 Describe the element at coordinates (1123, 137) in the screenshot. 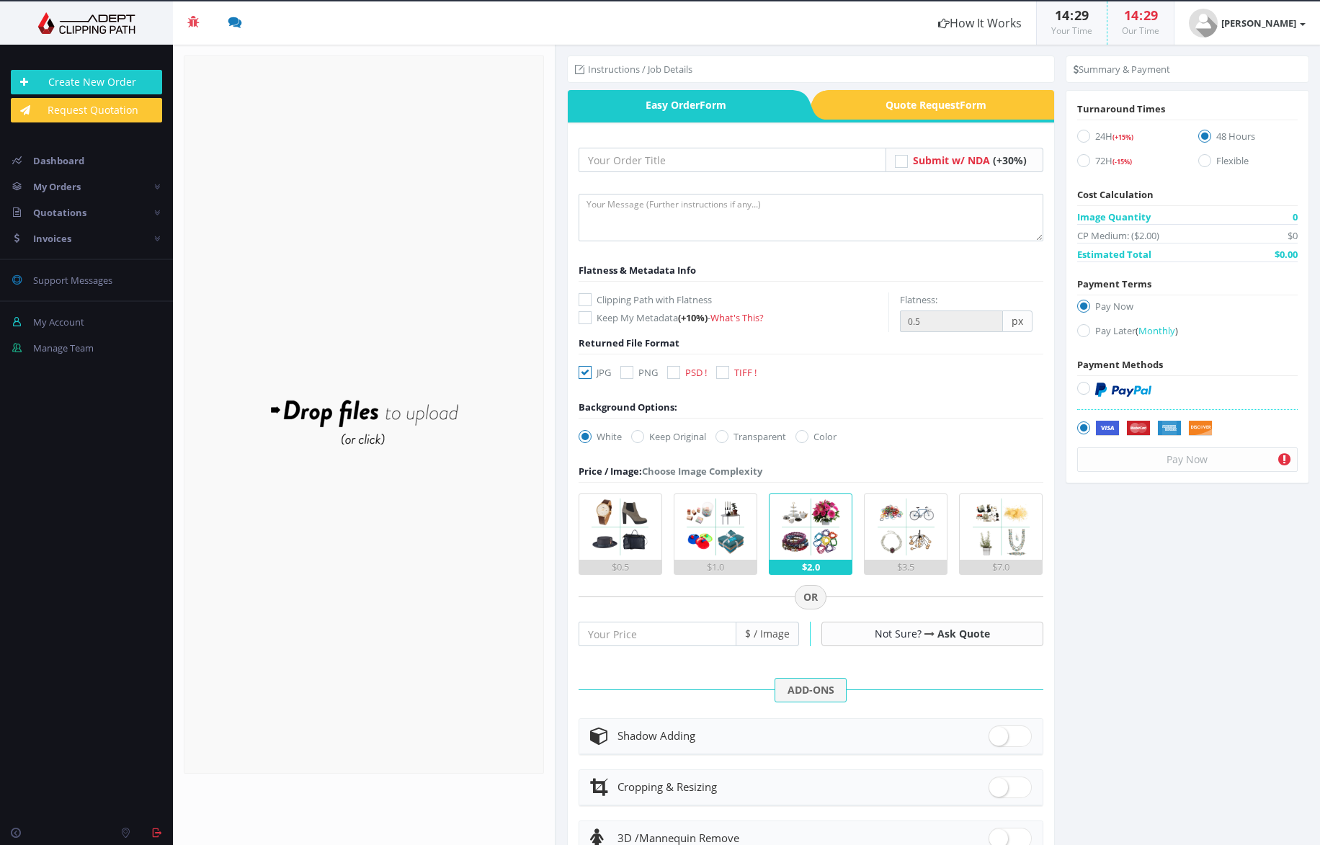

I see `span: (+15%)` at that location.